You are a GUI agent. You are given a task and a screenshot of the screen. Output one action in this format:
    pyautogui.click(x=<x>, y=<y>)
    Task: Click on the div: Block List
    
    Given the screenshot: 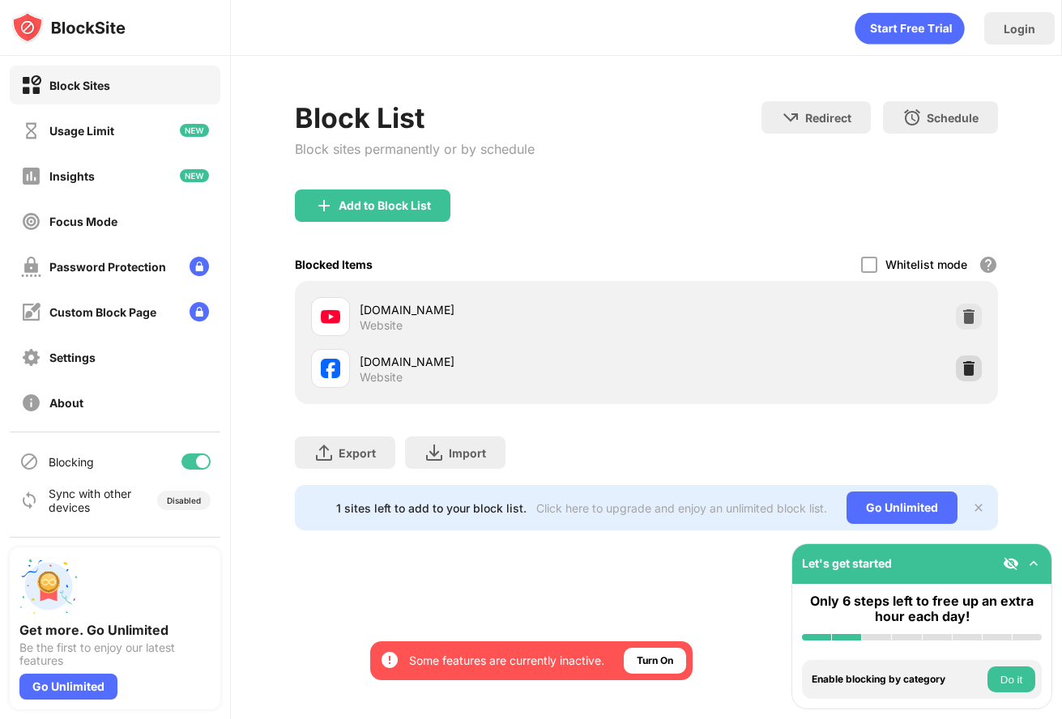 What is the action you would take?
    pyautogui.click(x=415, y=117)
    